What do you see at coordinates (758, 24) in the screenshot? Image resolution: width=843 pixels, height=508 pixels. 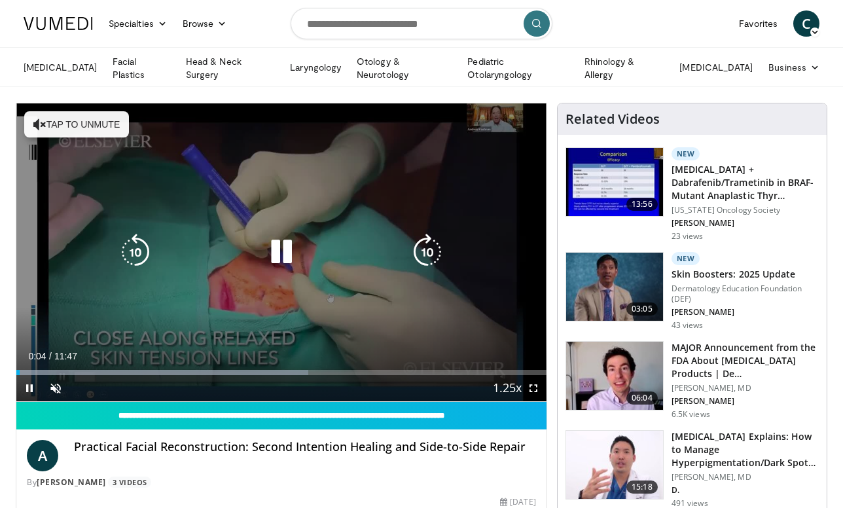 I see `a: Favorites` at bounding box center [758, 24].